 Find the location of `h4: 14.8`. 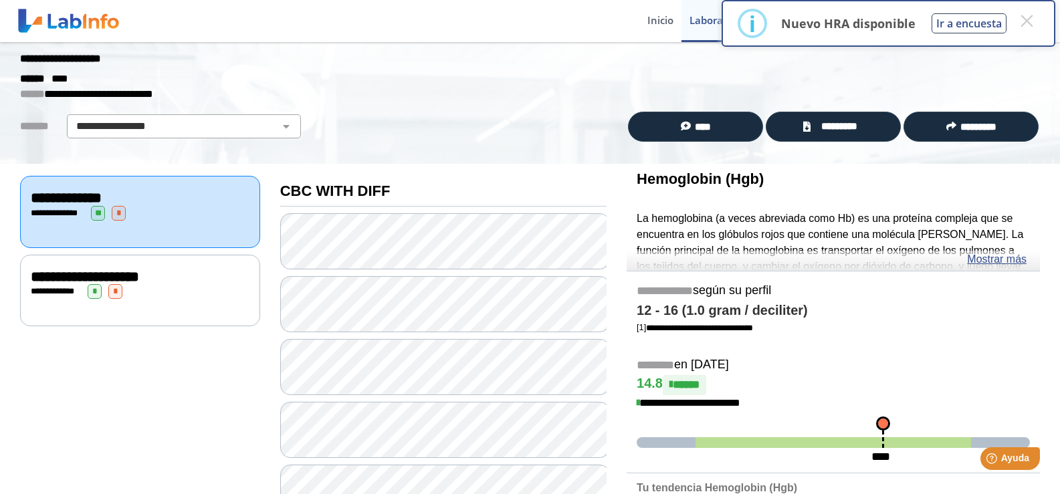

h4: 14.8 is located at coordinates (833, 385).